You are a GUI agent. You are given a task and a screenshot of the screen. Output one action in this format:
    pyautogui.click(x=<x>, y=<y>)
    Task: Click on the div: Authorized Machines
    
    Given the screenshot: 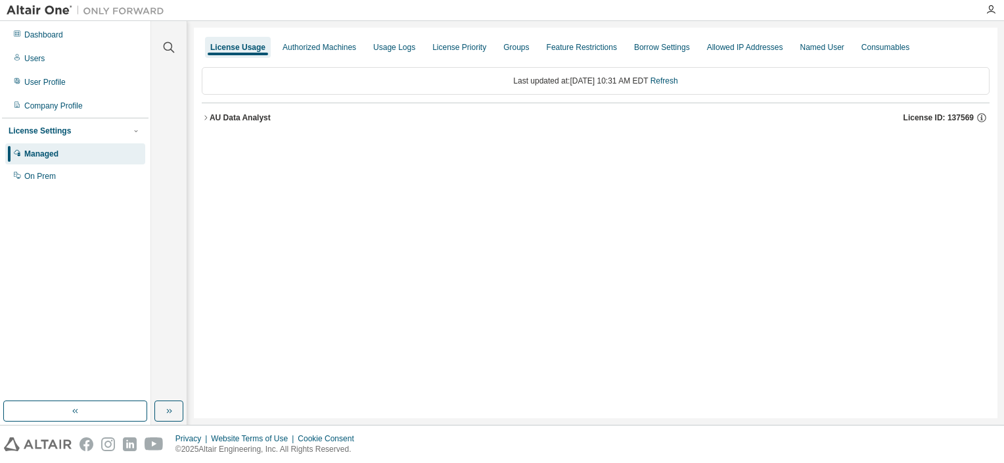 What is the action you would take?
    pyautogui.click(x=319, y=47)
    